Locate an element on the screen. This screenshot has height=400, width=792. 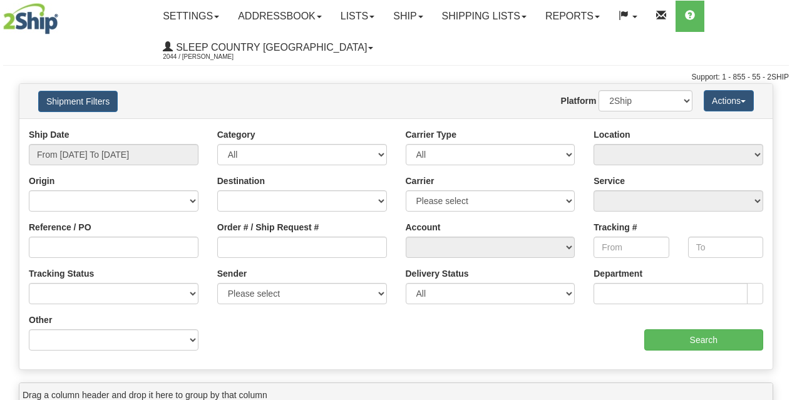
label: Order # / Ship Request # is located at coordinates (268, 227).